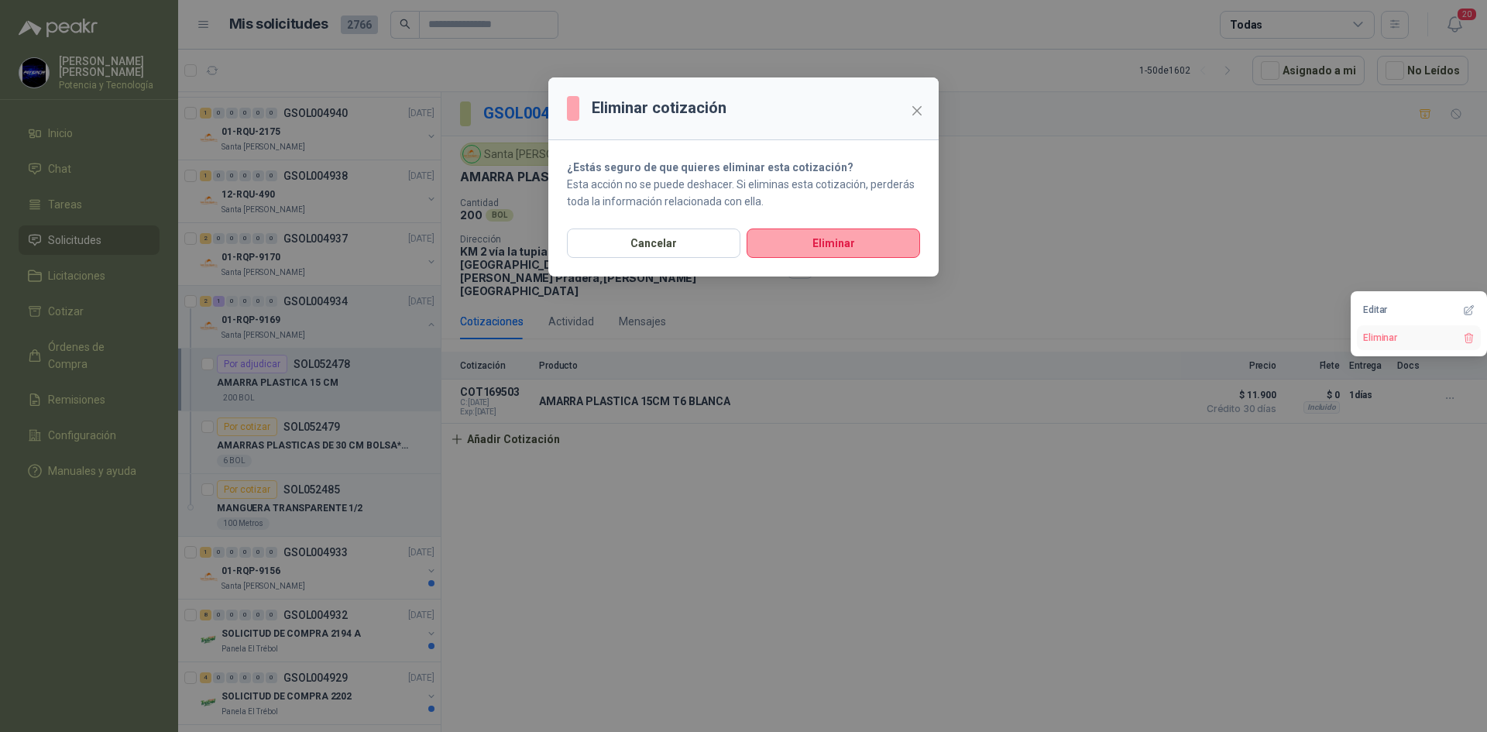 The image size is (1487, 732). What do you see at coordinates (659, 108) in the screenshot?
I see `h3: Eliminar cotización` at bounding box center [659, 108].